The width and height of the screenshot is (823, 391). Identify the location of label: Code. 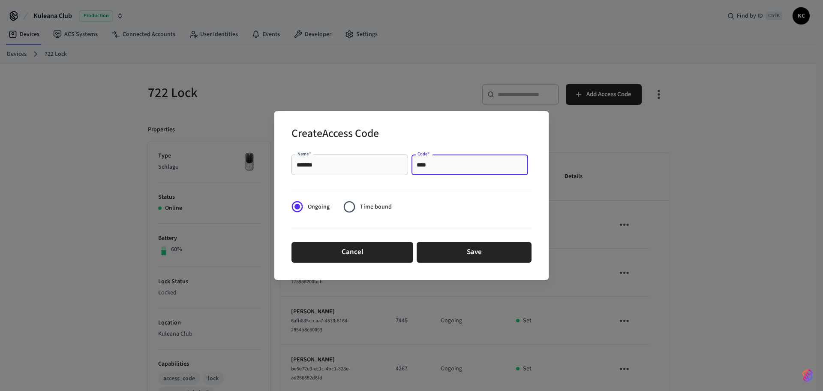
(424, 153).